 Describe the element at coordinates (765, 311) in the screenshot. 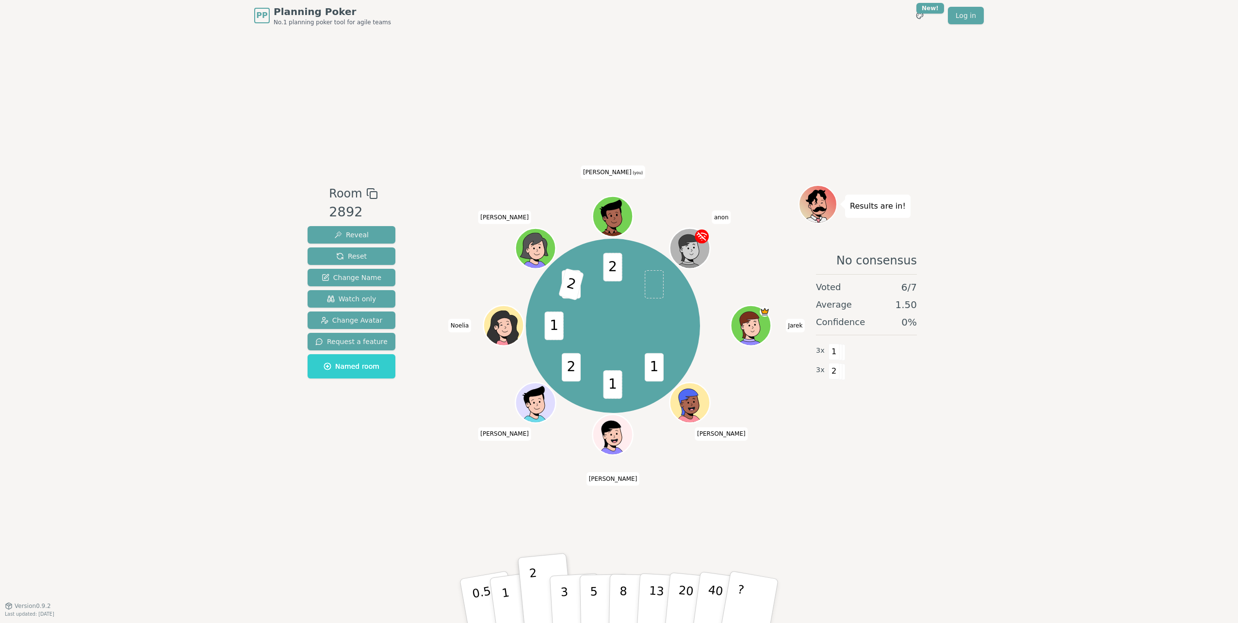

I see `span: Jarek is the host` at that location.